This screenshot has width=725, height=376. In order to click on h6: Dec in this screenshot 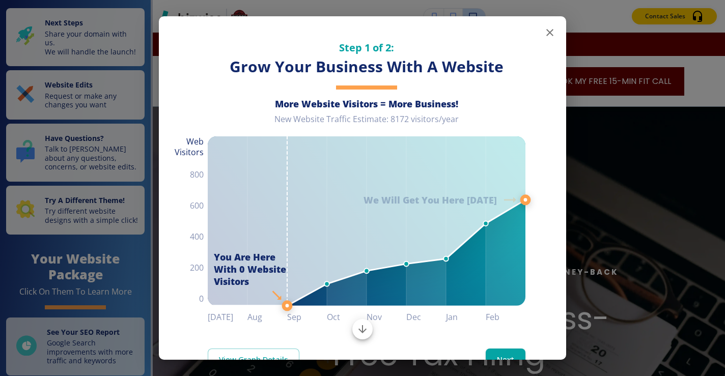, I will do `click(426, 317)`.